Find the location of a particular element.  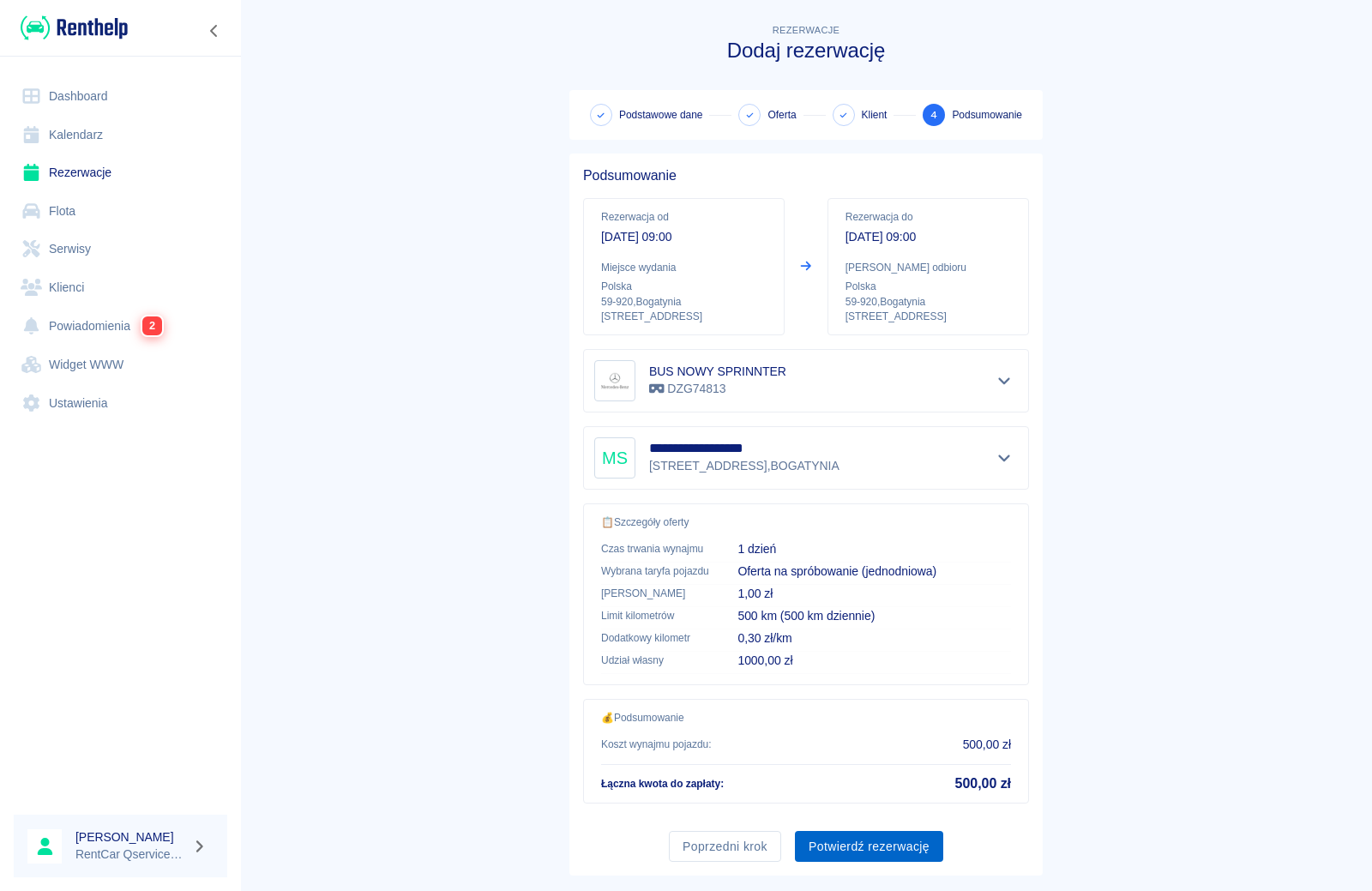

p: 💰 Podsumowanie is located at coordinates (806, 718).